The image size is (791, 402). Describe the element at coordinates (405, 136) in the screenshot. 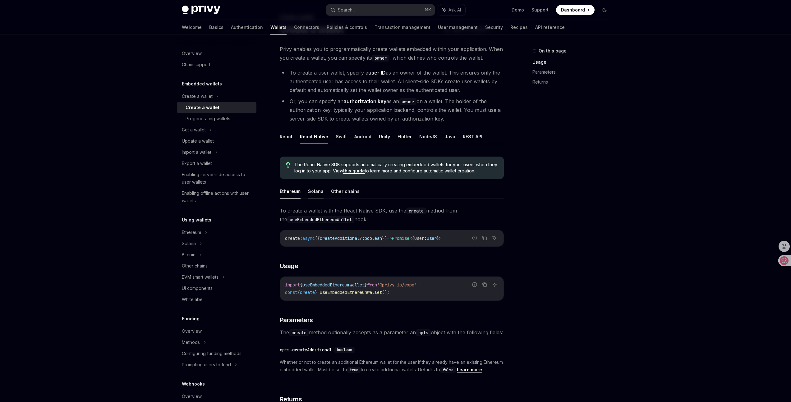

I see `button: Flutter` at that location.